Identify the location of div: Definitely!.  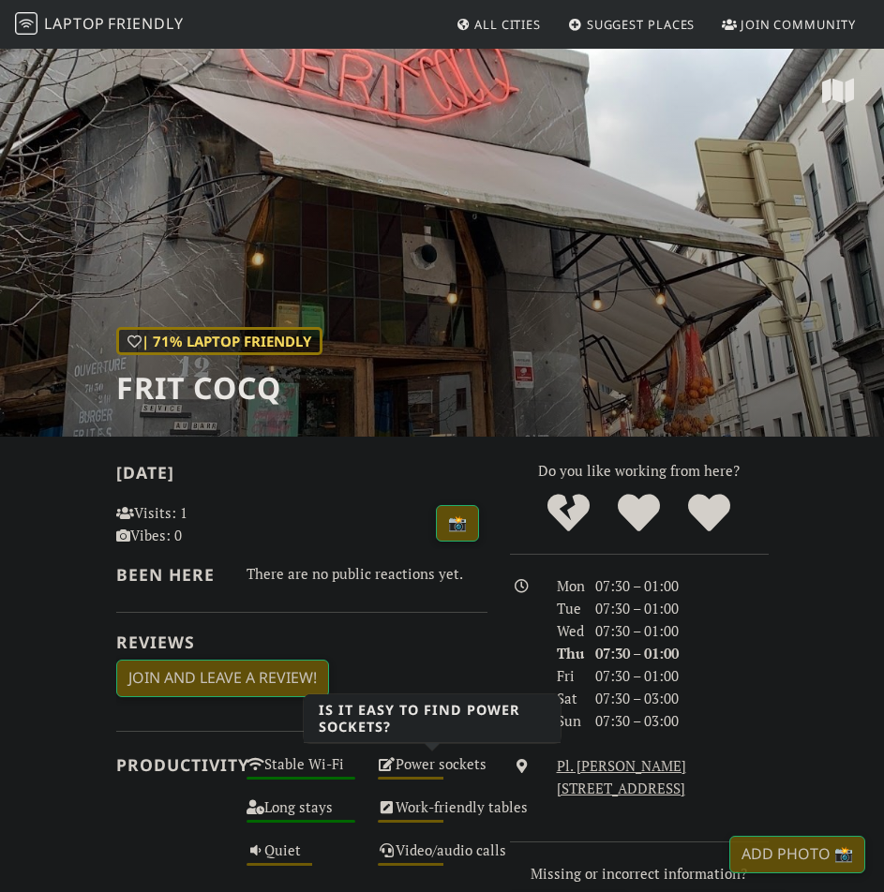
(709, 513).